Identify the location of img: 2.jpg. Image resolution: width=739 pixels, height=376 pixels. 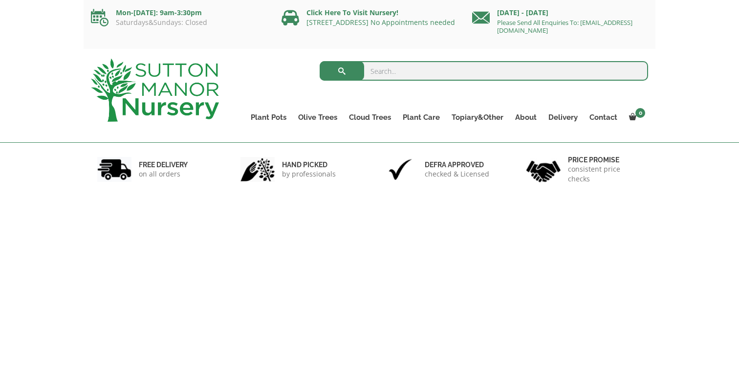
(258, 169).